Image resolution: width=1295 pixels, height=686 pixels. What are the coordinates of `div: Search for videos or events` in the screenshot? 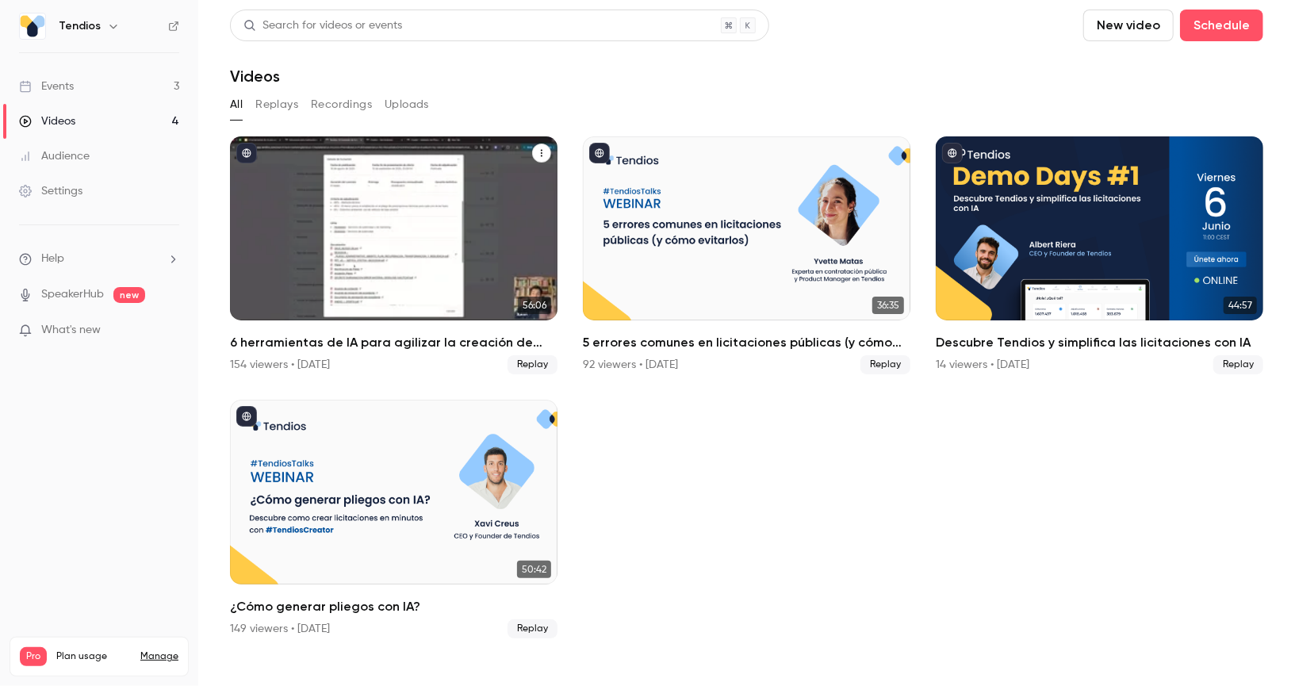 It's located at (323, 25).